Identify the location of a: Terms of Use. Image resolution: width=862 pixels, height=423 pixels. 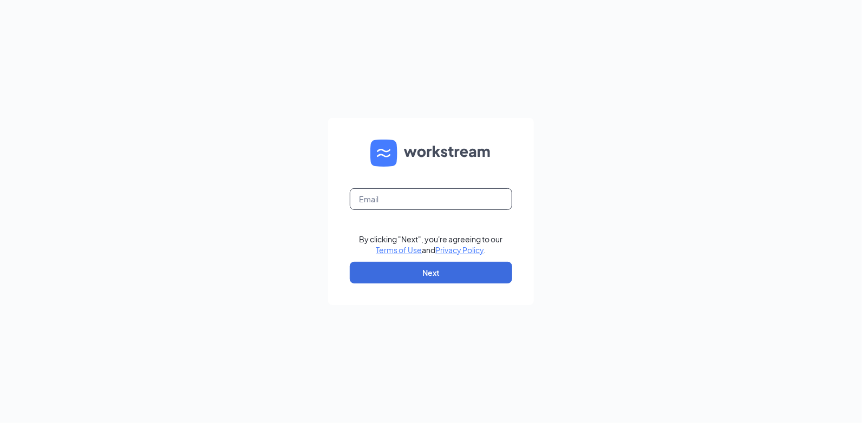
(399, 250).